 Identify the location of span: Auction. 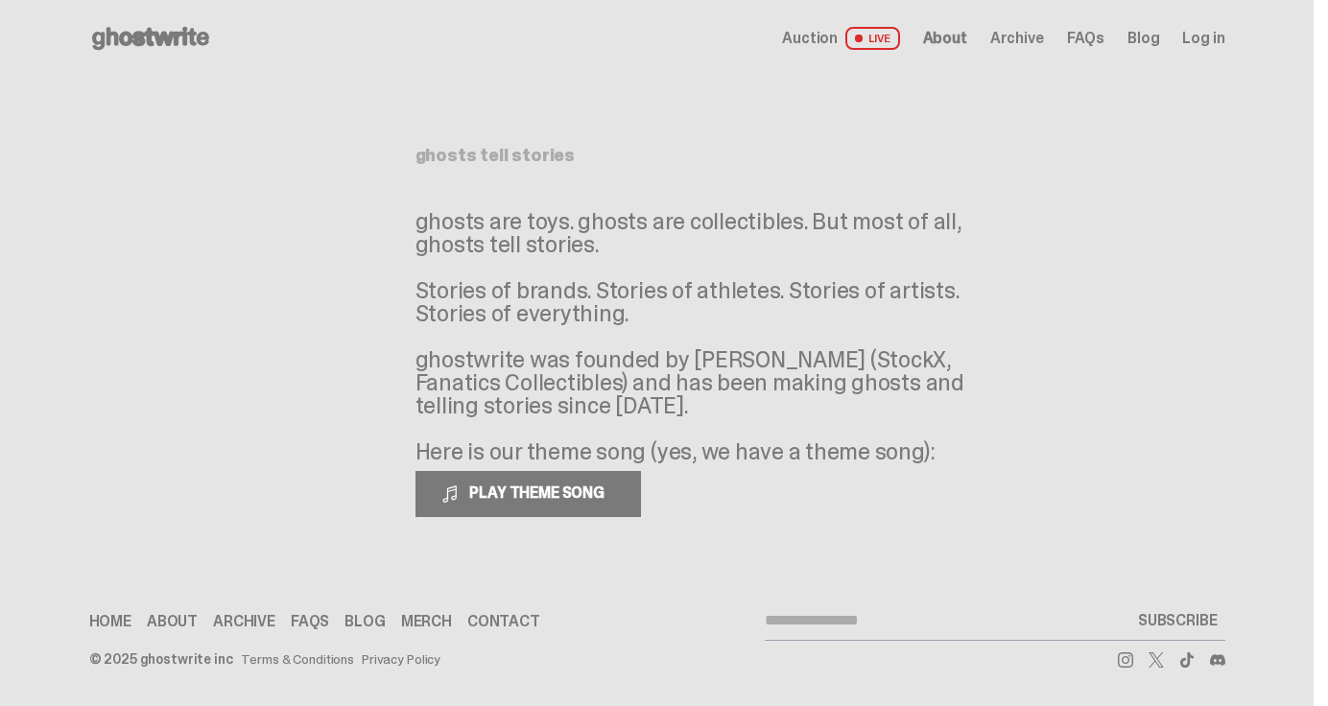
(810, 38).